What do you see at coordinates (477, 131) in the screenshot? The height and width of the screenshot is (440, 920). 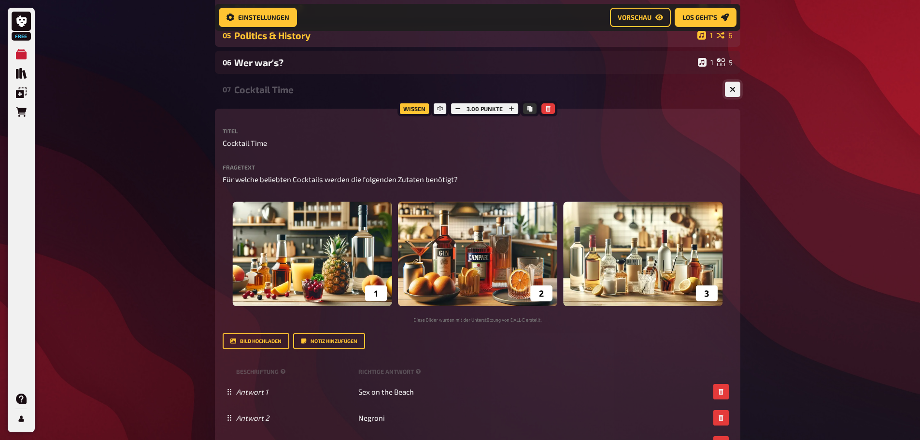 I see `label: Titel` at bounding box center [477, 131].